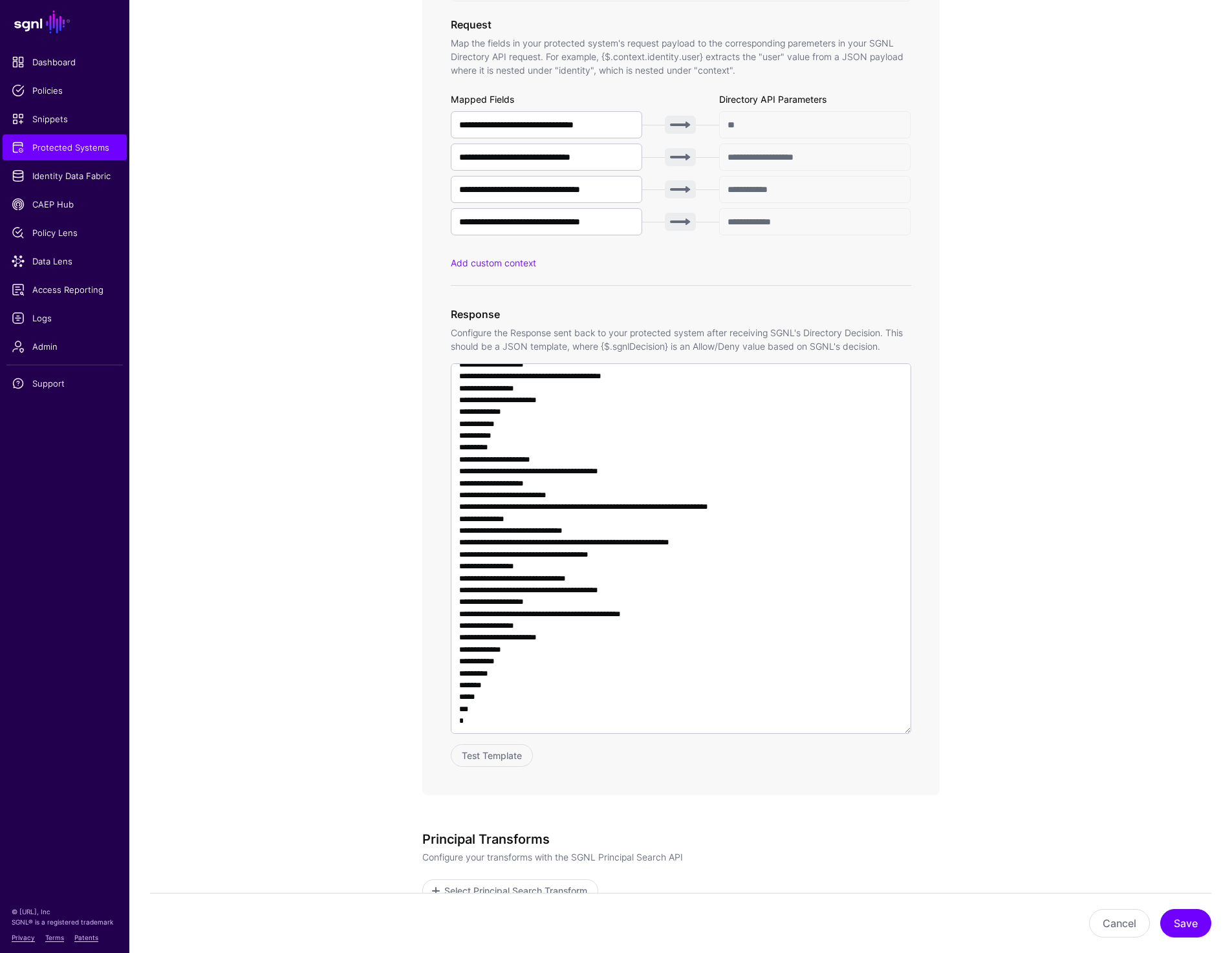 This screenshot has height=953, width=1232. I want to click on a: CAEP Hub, so click(65, 205).